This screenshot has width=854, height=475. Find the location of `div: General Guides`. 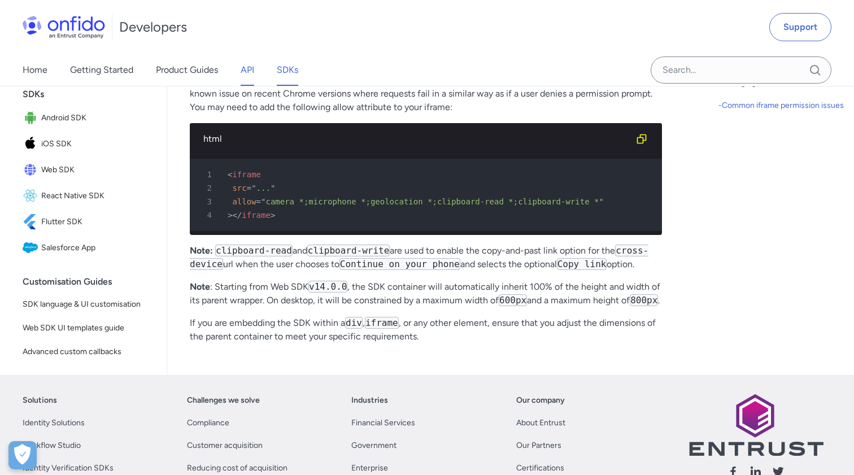

div: General Guides is located at coordinates (92, 385).